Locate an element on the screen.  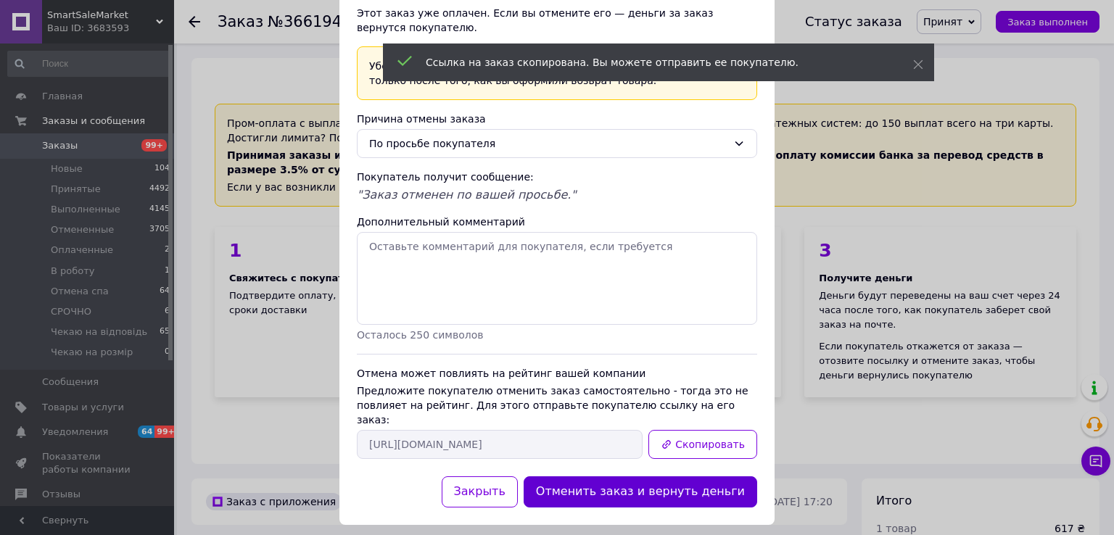
span: Осталось 250 символов is located at coordinates (420, 335).